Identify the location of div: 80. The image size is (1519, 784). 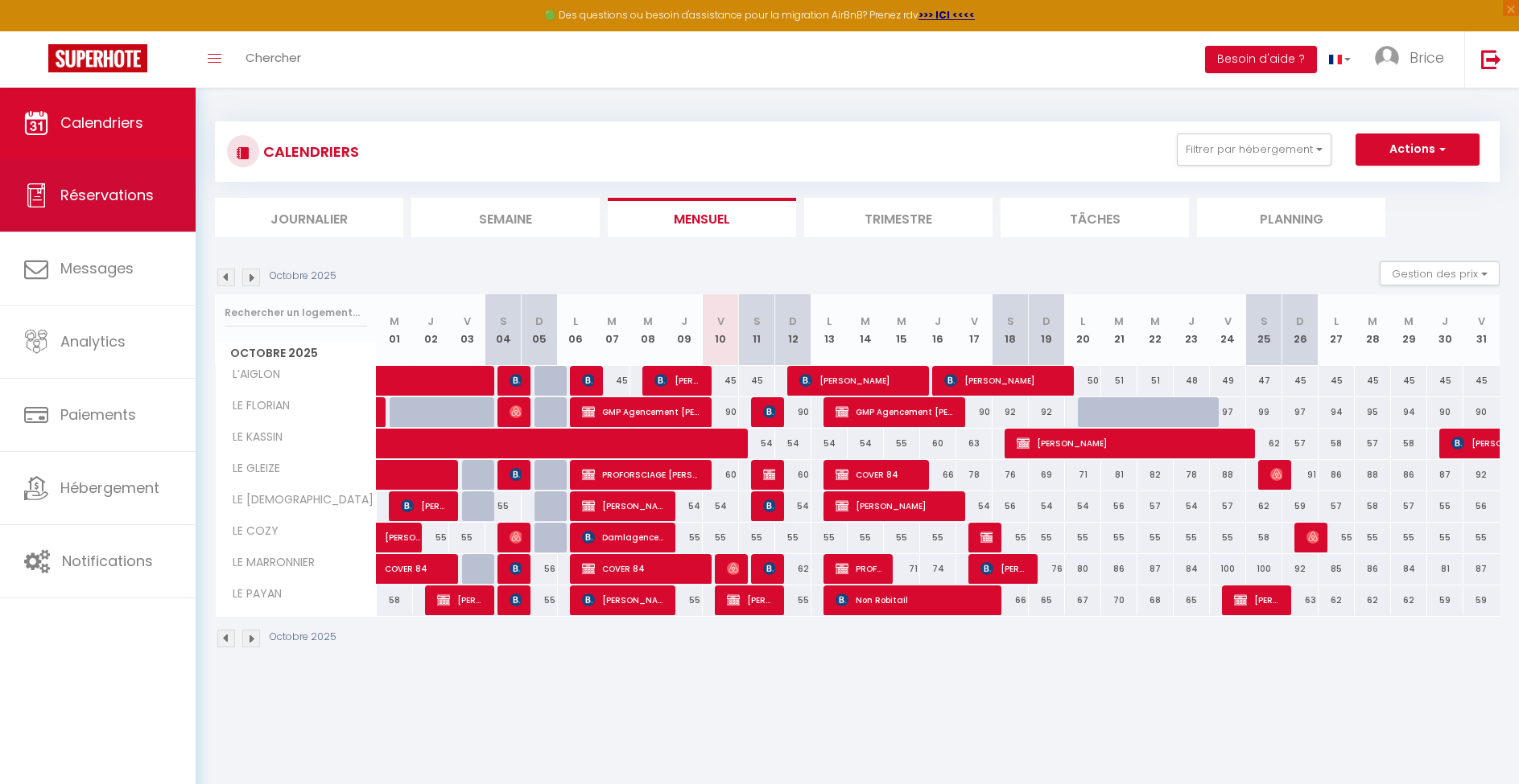
(1083, 569).